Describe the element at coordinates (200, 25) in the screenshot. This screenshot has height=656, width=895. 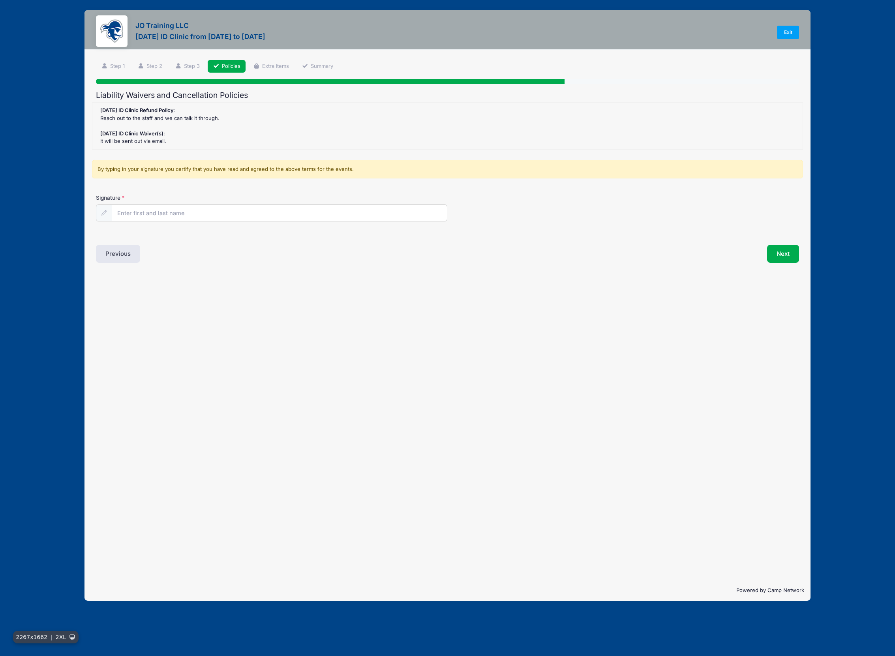
I see `h3: JO Training LLC` at that location.